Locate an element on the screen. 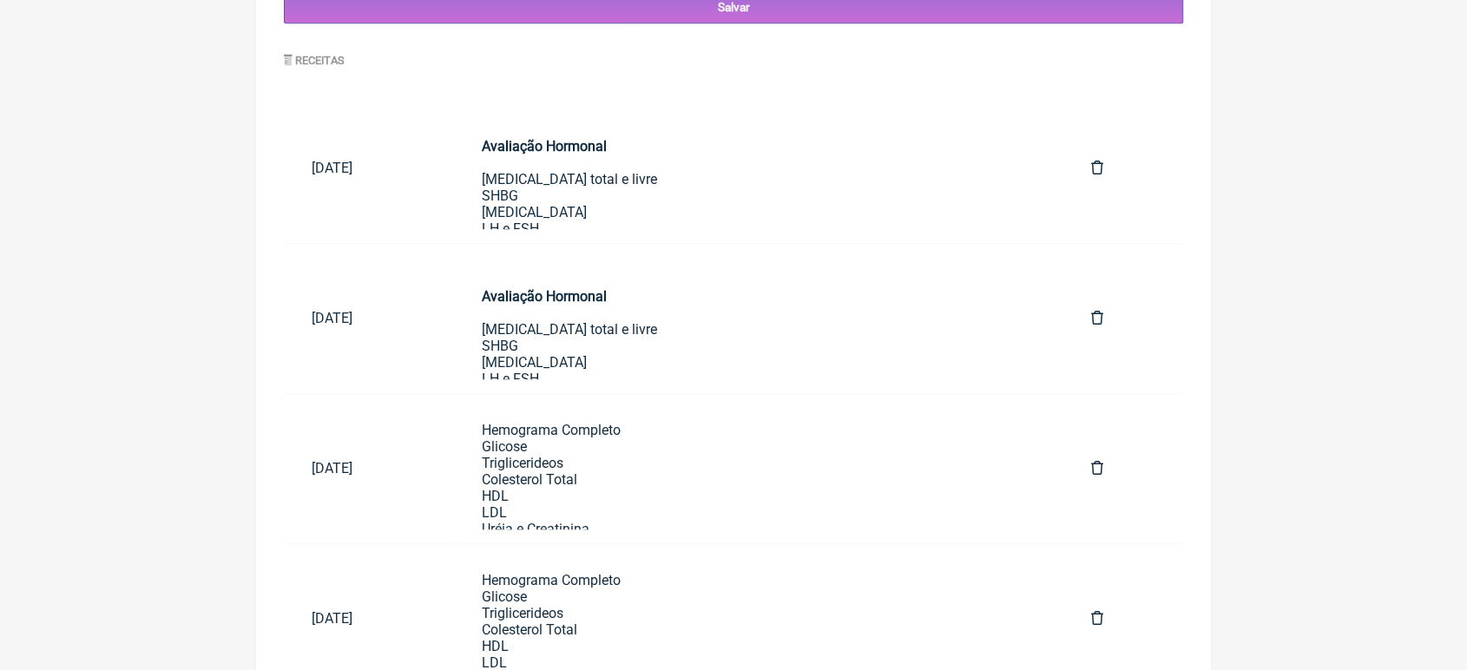 The width and height of the screenshot is (1467, 670). a: Hemograma CompletoGlicoseTriglicerideosColesterol TotalHDLLDLUréia e CreatininaHepatograma Comple... is located at coordinates (759, 469).